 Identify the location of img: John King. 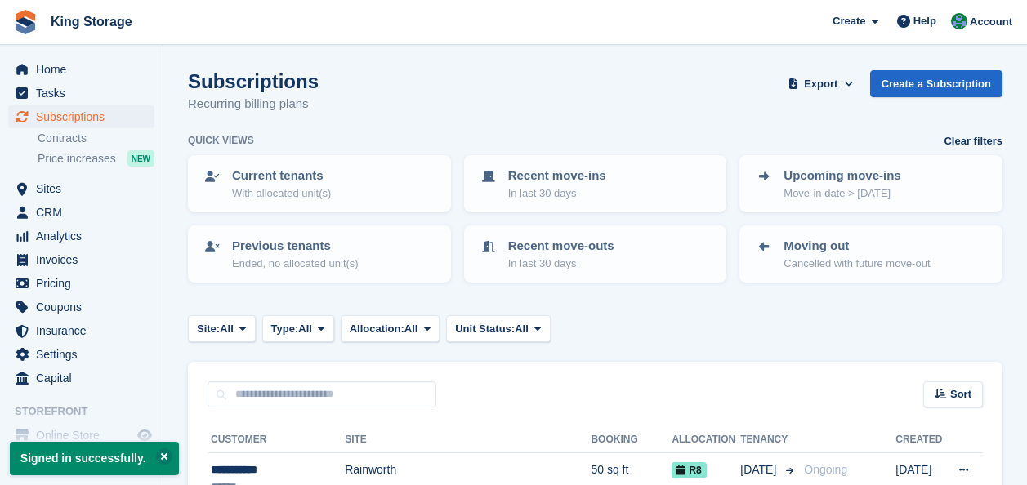
(959, 21).